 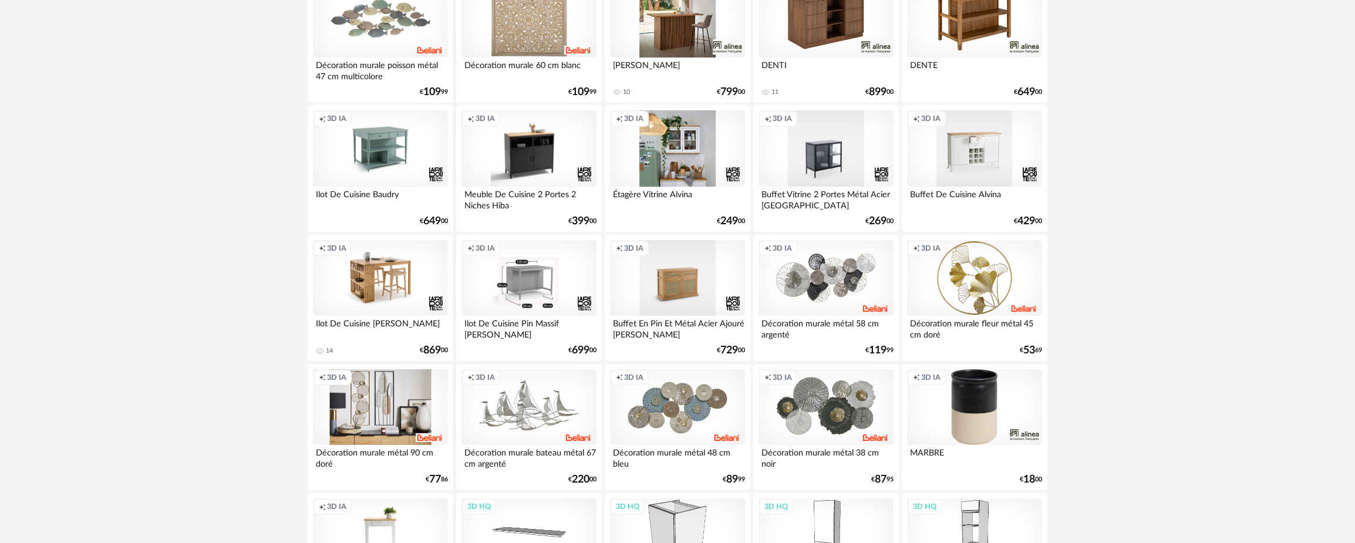 I want to click on a: Creation icon 3D IA Décoration murale métal 38 cm noir €8795, so click(x=826, y=427).